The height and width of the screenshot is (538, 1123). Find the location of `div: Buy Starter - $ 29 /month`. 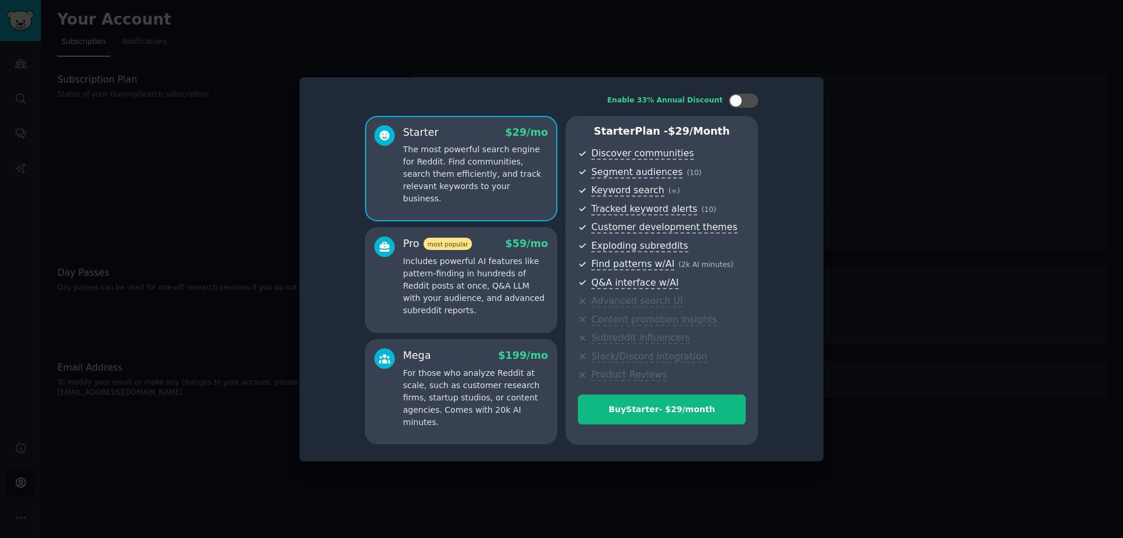

div: Buy Starter - $ 29 /month is located at coordinates (662, 409).